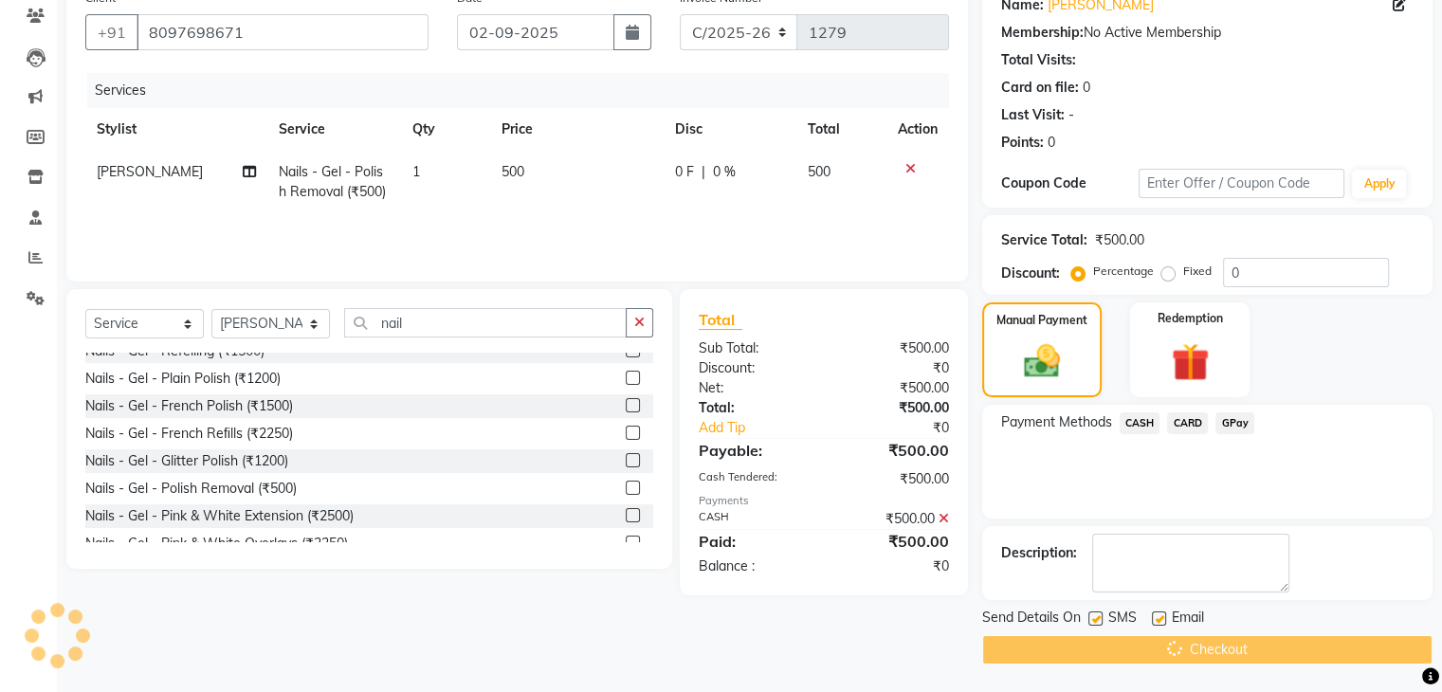 Image resolution: width=1442 pixels, height=692 pixels. What do you see at coordinates (720, 319) in the screenshot?
I see `span: Total` at bounding box center [720, 319].